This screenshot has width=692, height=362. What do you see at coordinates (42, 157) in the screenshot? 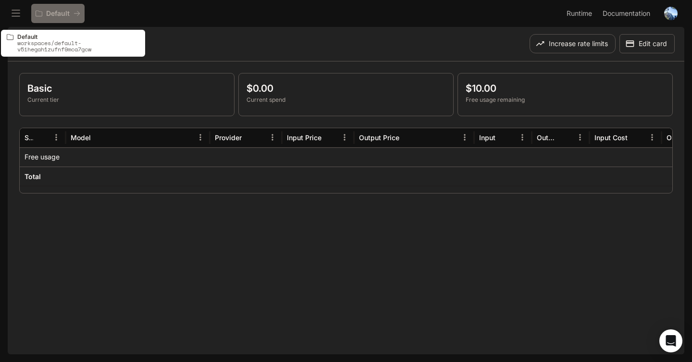
I see `p: Free usage` at bounding box center [42, 157].